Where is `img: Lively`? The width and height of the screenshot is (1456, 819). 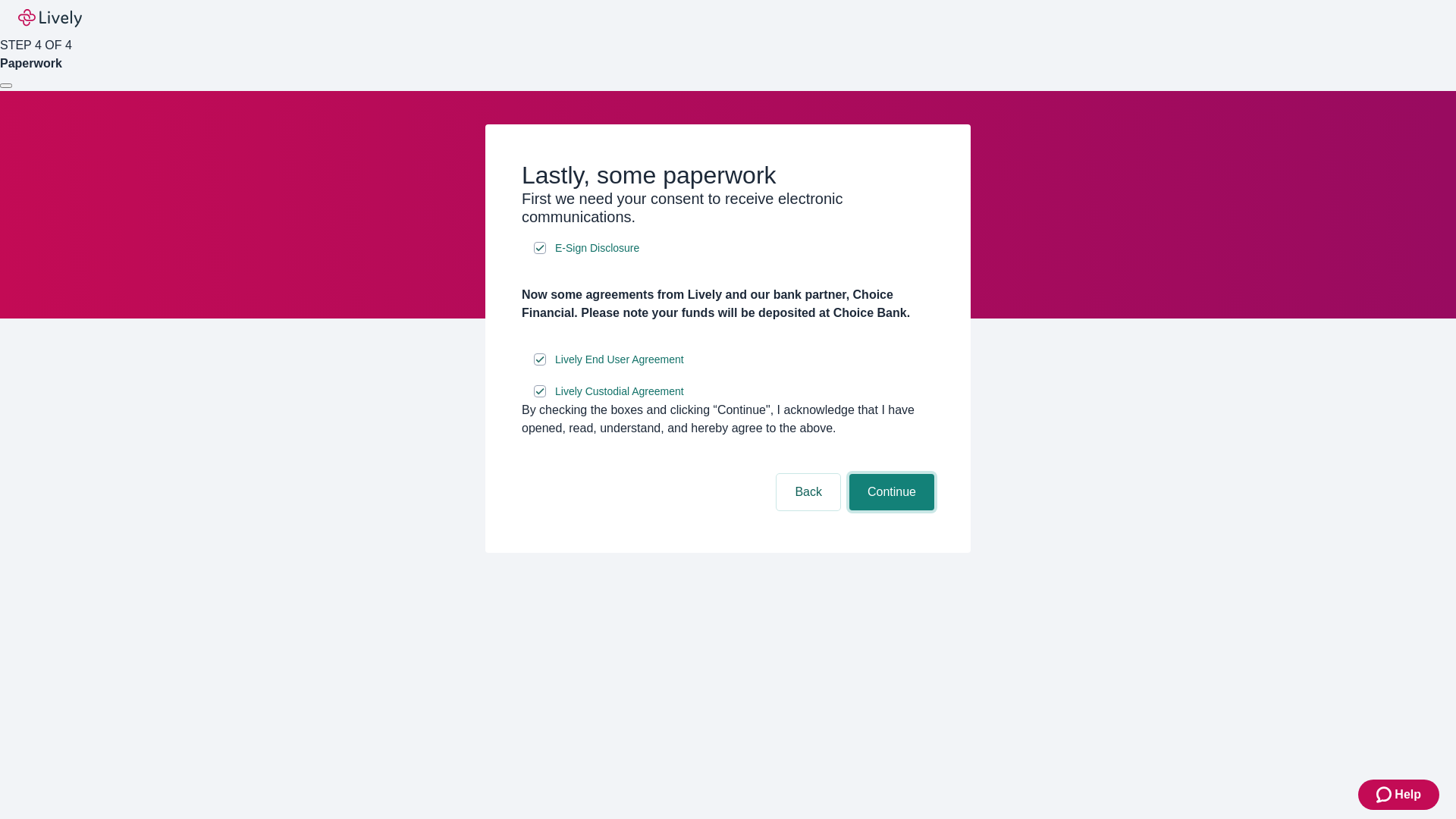 img: Lively is located at coordinates (50, 18).